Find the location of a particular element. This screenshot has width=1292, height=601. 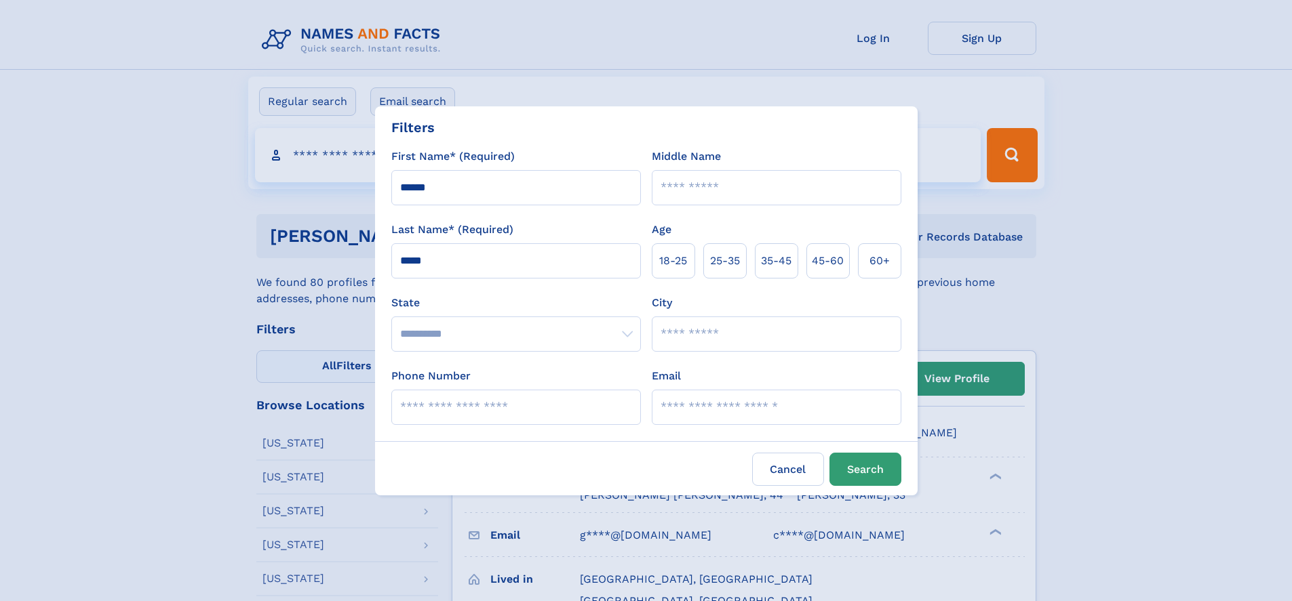

button: Search is located at coordinates (865, 469).